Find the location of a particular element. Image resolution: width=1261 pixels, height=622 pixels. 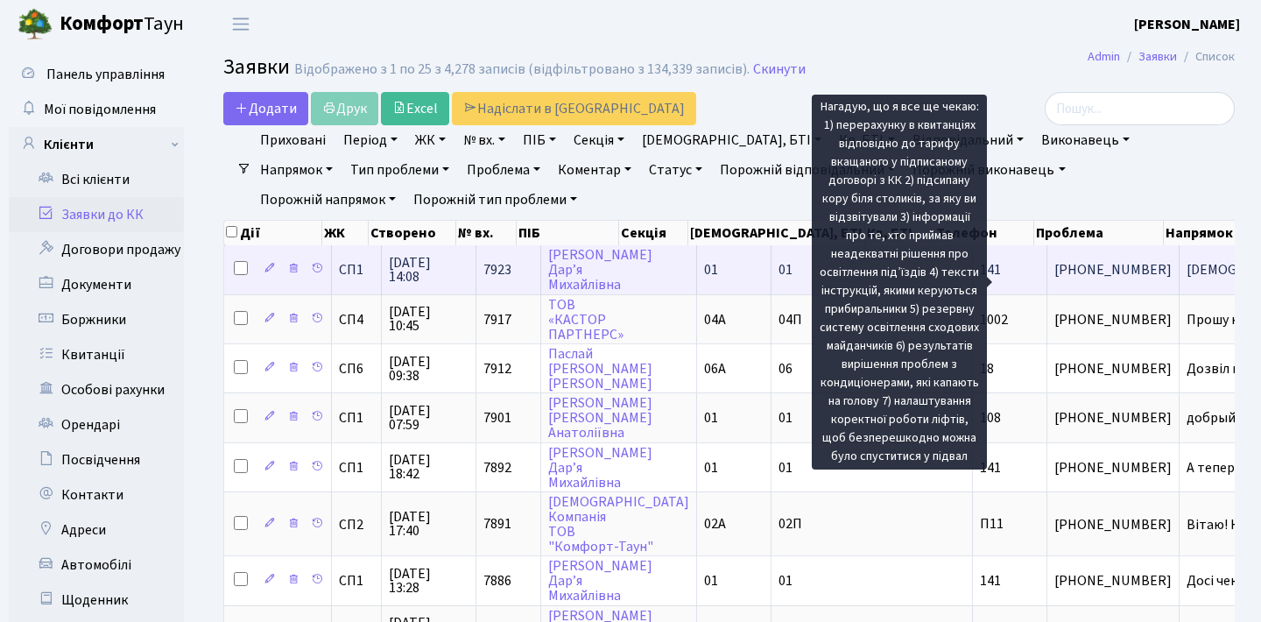

a: Excel is located at coordinates (415, 109).